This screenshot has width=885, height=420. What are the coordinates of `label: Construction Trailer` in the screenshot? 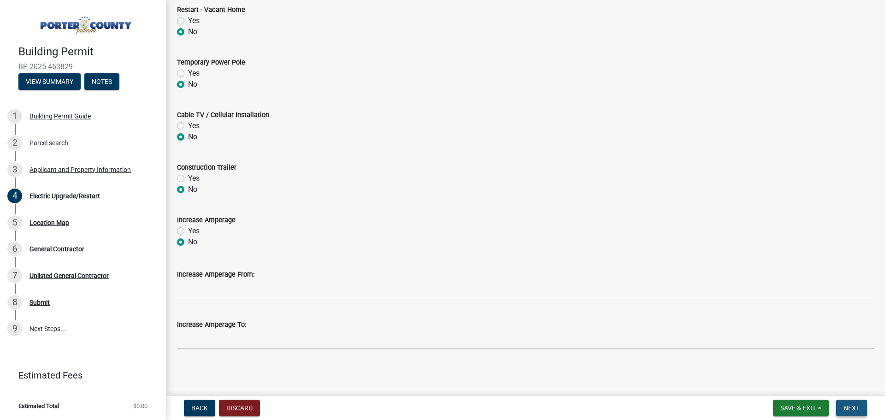 It's located at (206, 168).